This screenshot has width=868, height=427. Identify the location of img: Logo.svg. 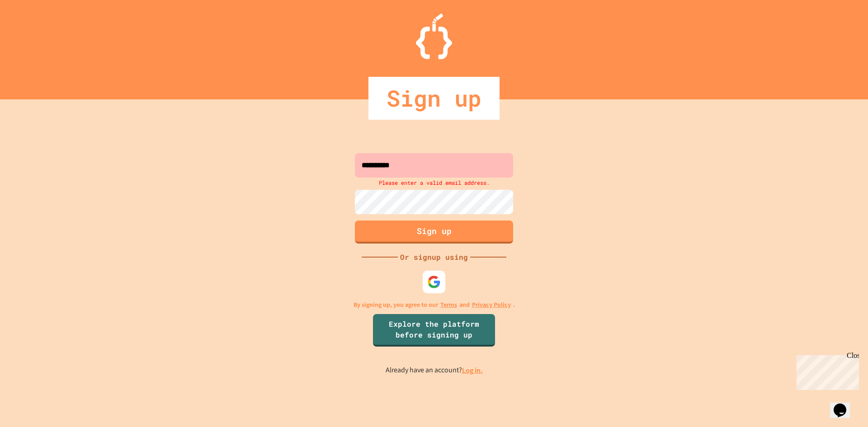
(434, 36).